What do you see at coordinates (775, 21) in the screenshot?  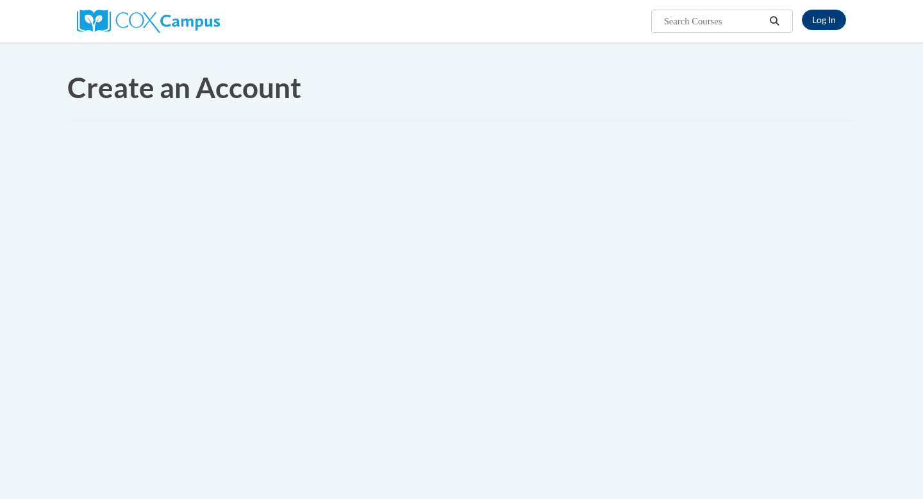 I see `button: Search` at bounding box center [775, 21].